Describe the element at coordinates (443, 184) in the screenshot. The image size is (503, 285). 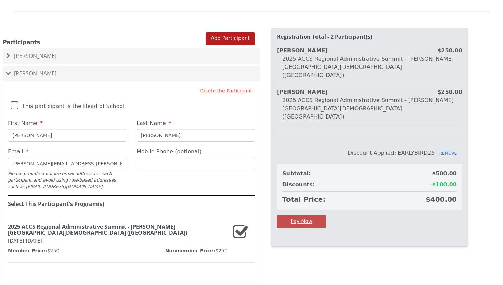
I see `span: -$100.00` at that location.